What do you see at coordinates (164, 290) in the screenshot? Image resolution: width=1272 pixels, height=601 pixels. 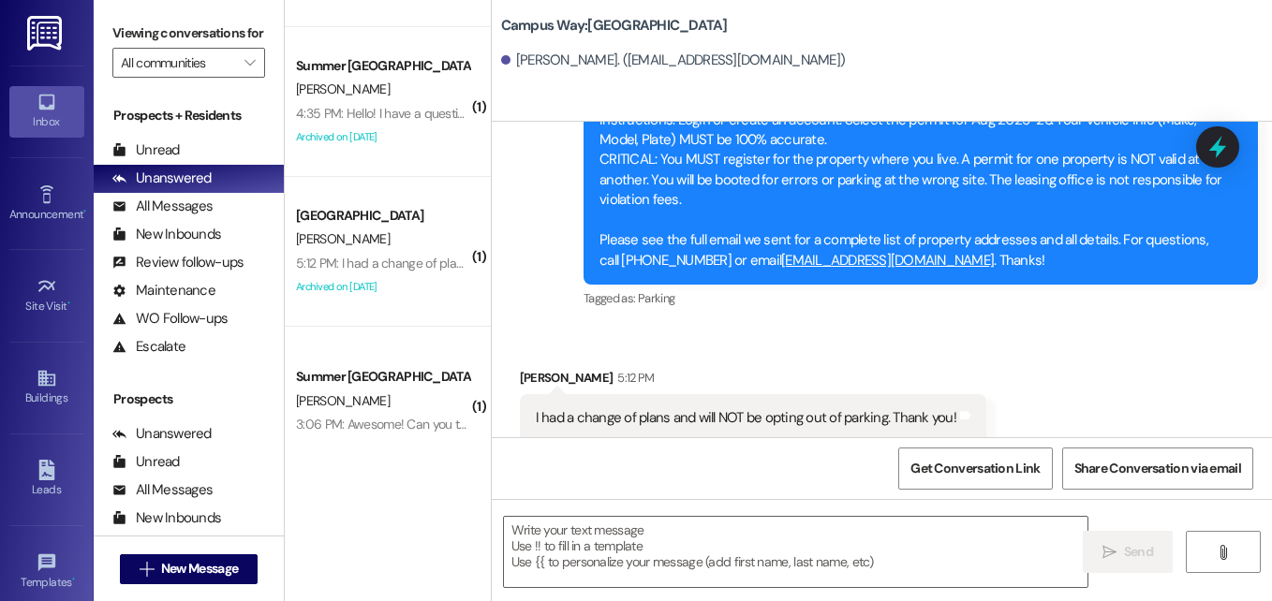 I see `div: Maintenance` at bounding box center [164, 290].